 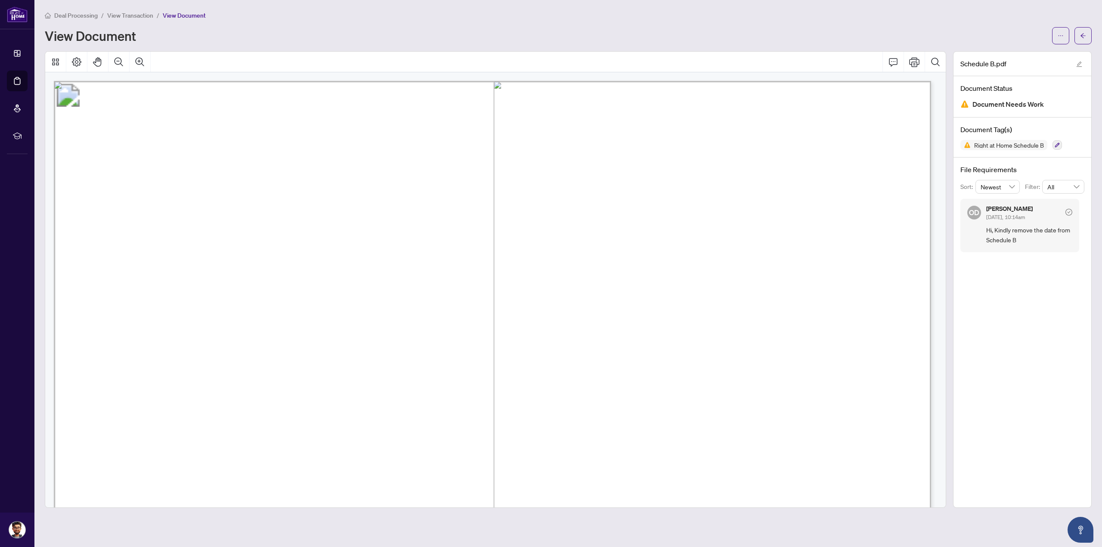 What do you see at coordinates (1008, 104) in the screenshot?
I see `span: Document Needs Work` at bounding box center [1008, 104].